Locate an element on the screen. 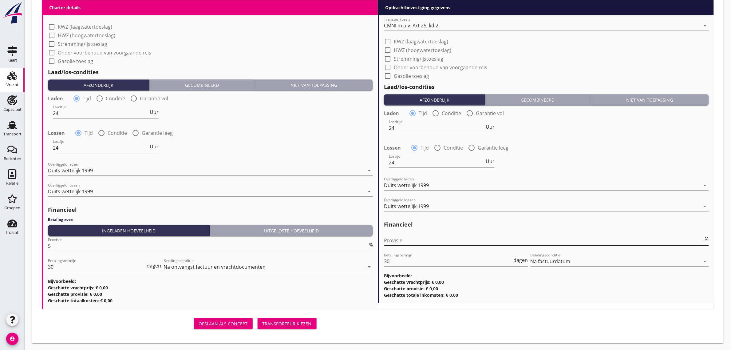 This screenshot has height=350, width=731. img: logo-small.a267ee39.svg is located at coordinates (12, 13).